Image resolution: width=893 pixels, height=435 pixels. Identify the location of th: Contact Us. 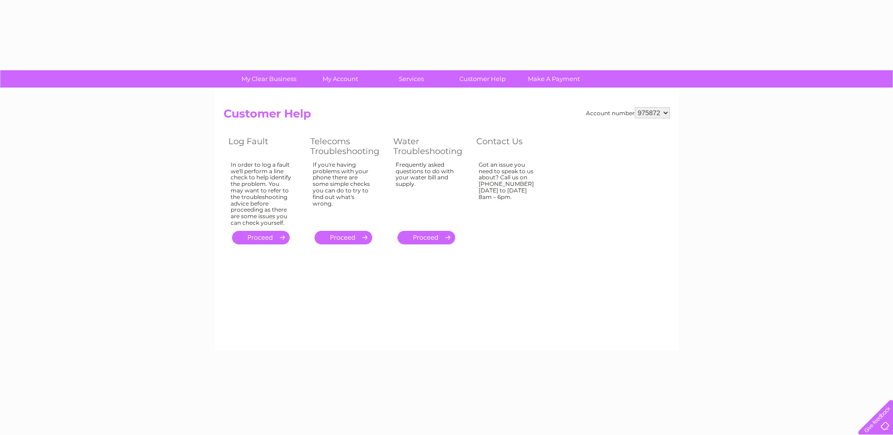
(512, 146).